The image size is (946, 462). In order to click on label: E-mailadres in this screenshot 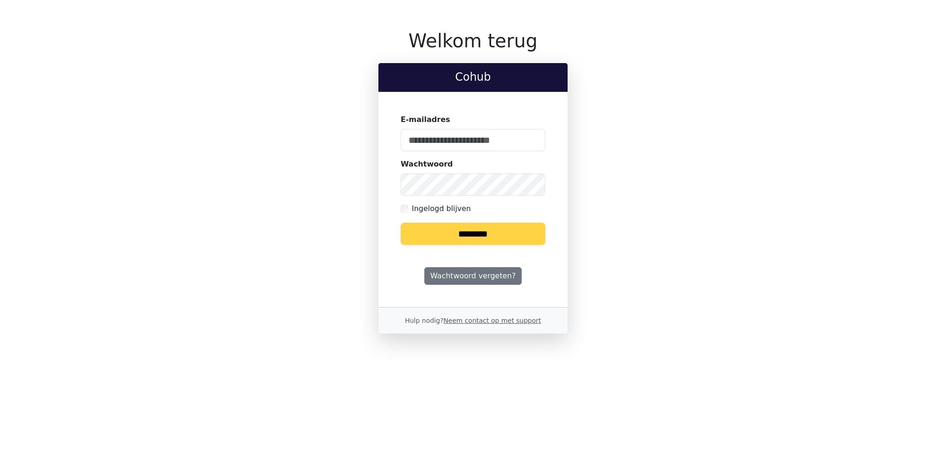, I will do `click(425, 120)`.